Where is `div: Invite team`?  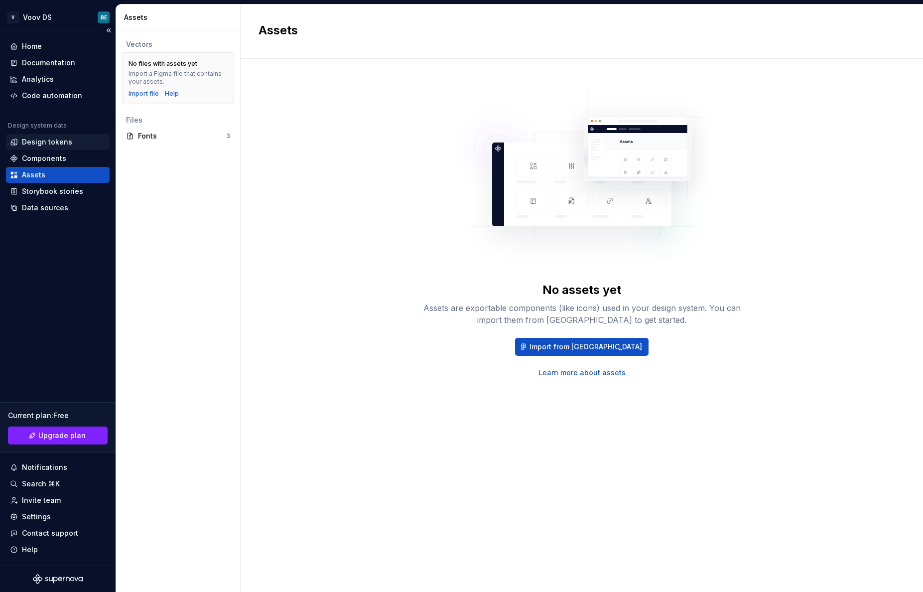 div: Invite team is located at coordinates (41, 500).